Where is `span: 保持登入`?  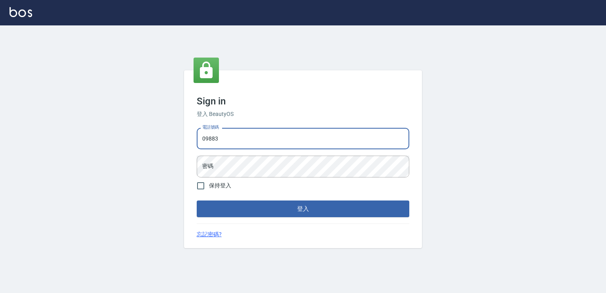 span: 保持登入 is located at coordinates (220, 185).